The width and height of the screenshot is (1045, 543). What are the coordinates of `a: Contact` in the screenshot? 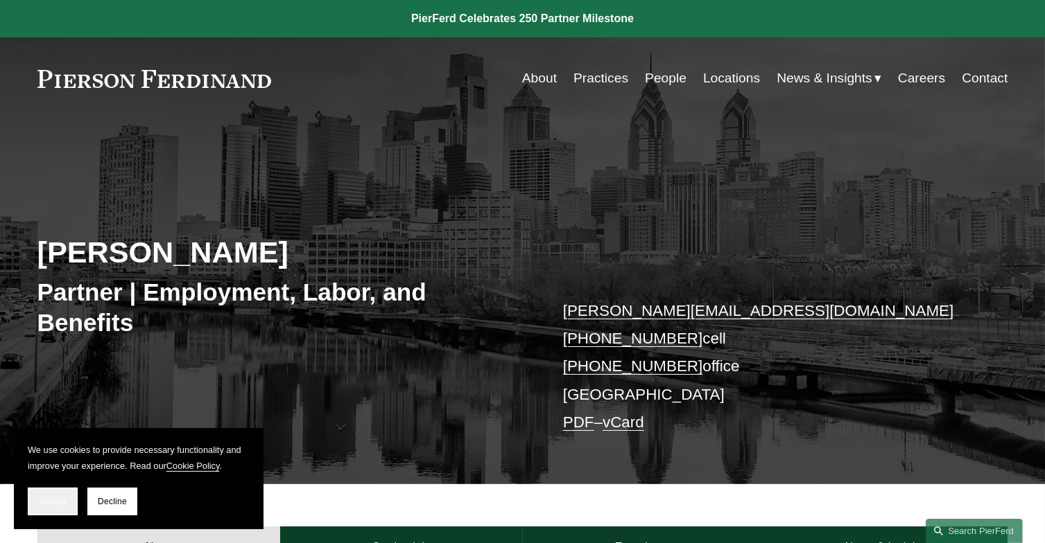 It's located at (984, 78).